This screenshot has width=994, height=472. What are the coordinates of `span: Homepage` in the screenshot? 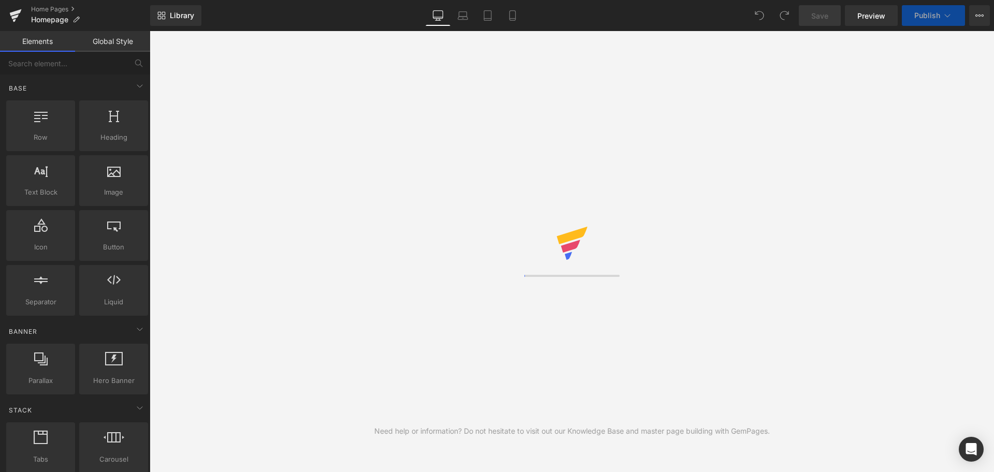 It's located at (50, 20).